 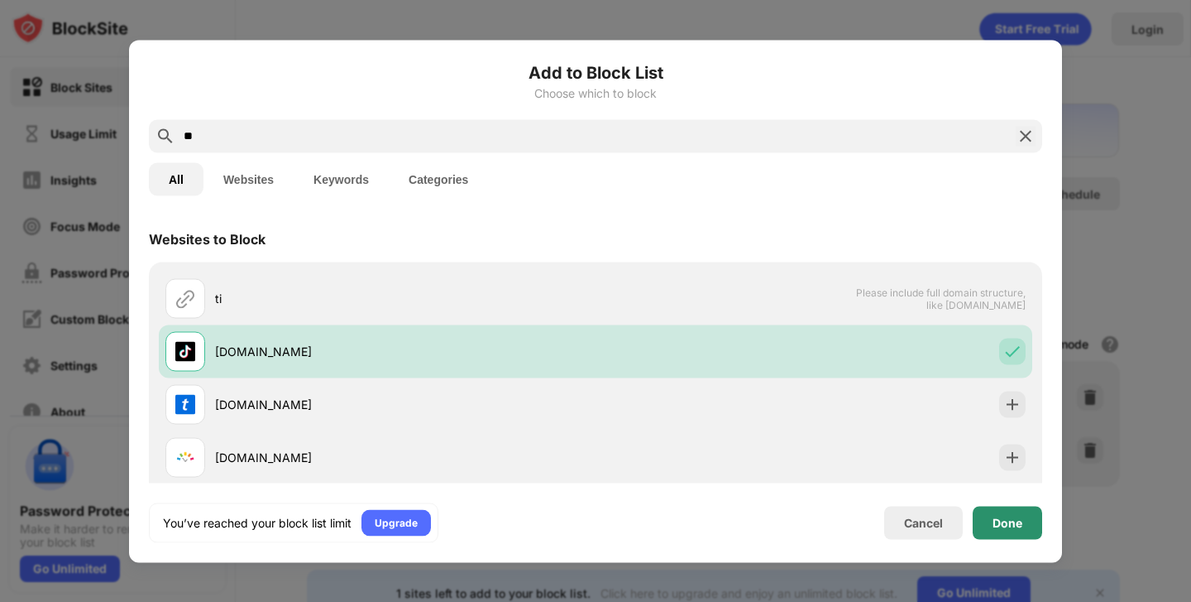 I want to click on img: url.svg, so click(x=185, y=298).